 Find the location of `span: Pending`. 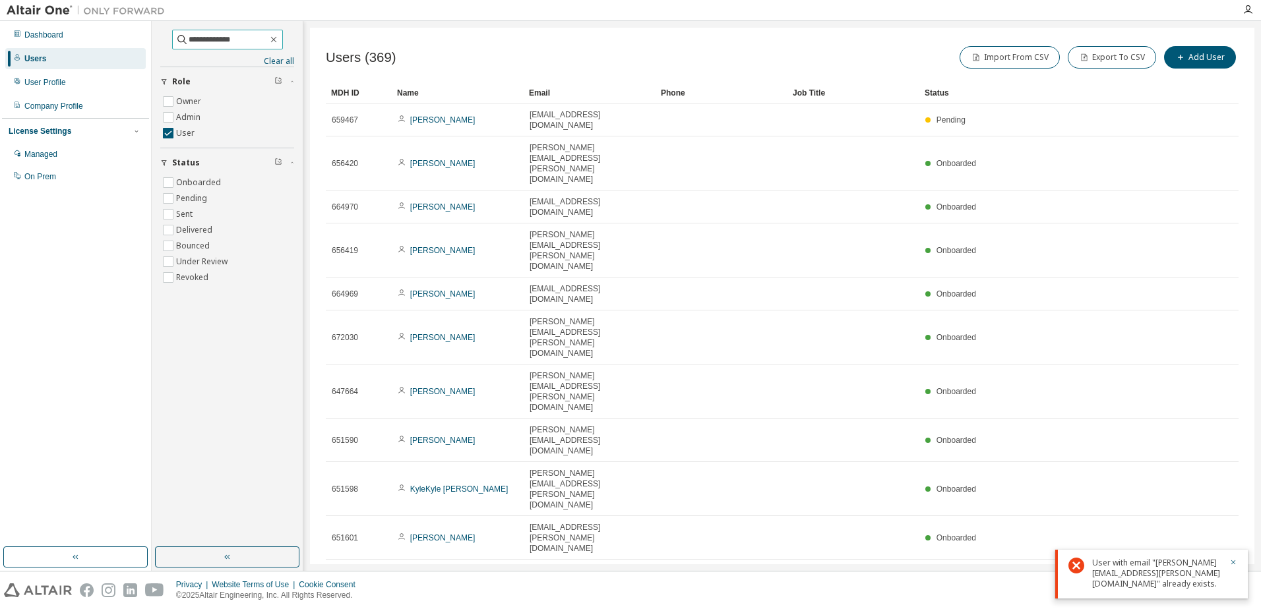

span: Pending is located at coordinates (951, 120).